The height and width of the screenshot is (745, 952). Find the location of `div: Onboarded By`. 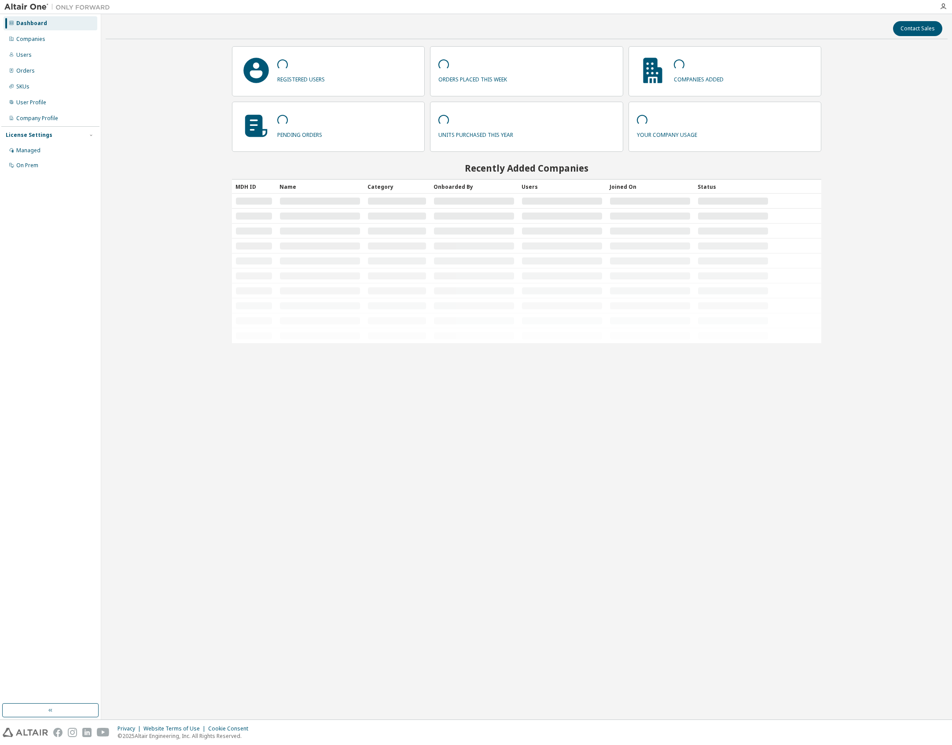

div: Onboarded By is located at coordinates (474, 187).